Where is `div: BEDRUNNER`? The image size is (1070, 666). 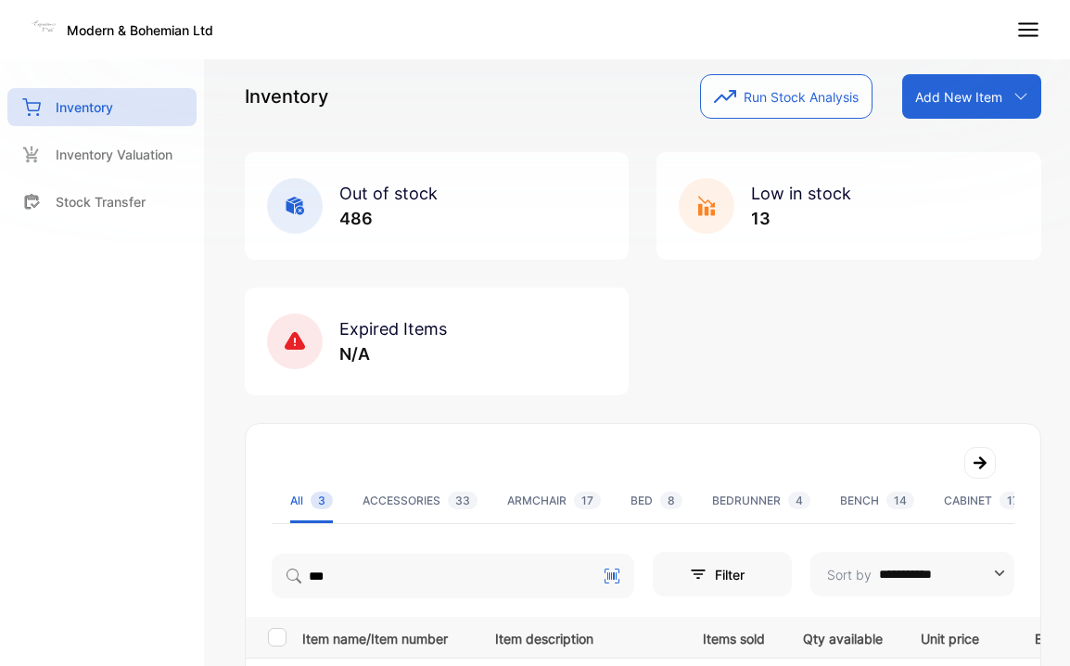
div: BEDRUNNER is located at coordinates (761, 501).